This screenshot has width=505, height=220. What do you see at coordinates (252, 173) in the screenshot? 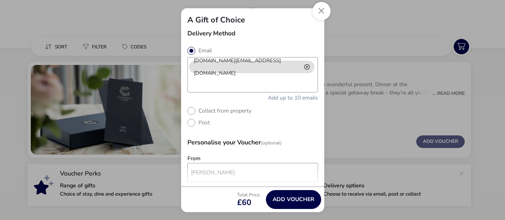
I see `input: from-firstName-1.1` at bounding box center [252, 173].